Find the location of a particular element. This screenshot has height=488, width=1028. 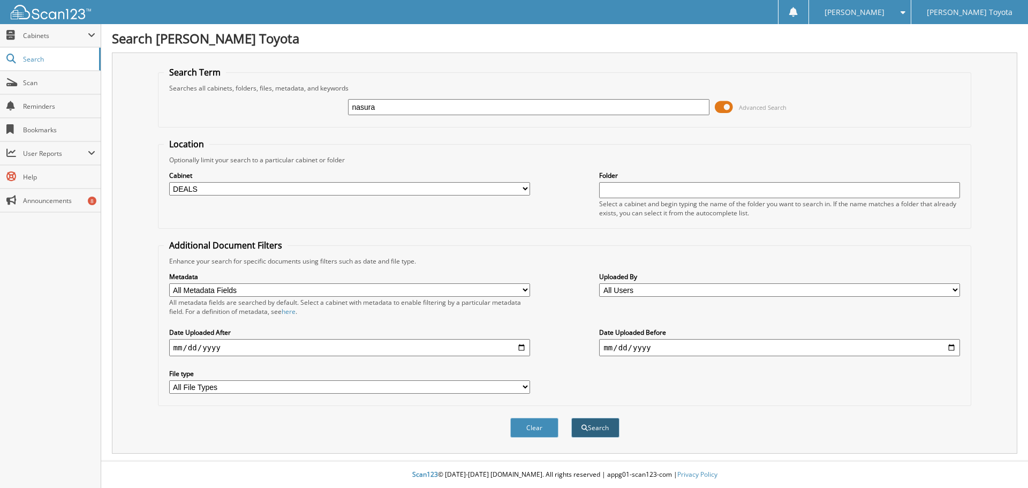

div: Enhance your search for specific documents using filters such as date and file type. is located at coordinates (565, 261).